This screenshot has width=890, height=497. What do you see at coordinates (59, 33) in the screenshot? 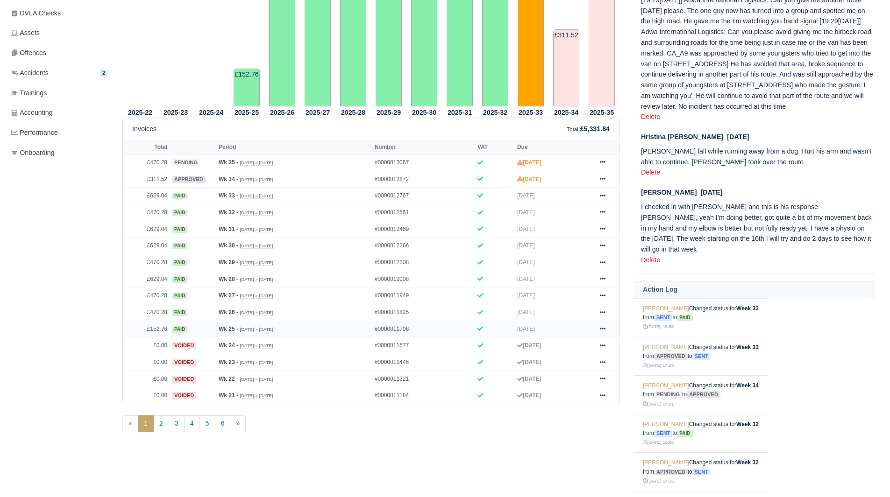
I see `a: Assets` at bounding box center [59, 33].